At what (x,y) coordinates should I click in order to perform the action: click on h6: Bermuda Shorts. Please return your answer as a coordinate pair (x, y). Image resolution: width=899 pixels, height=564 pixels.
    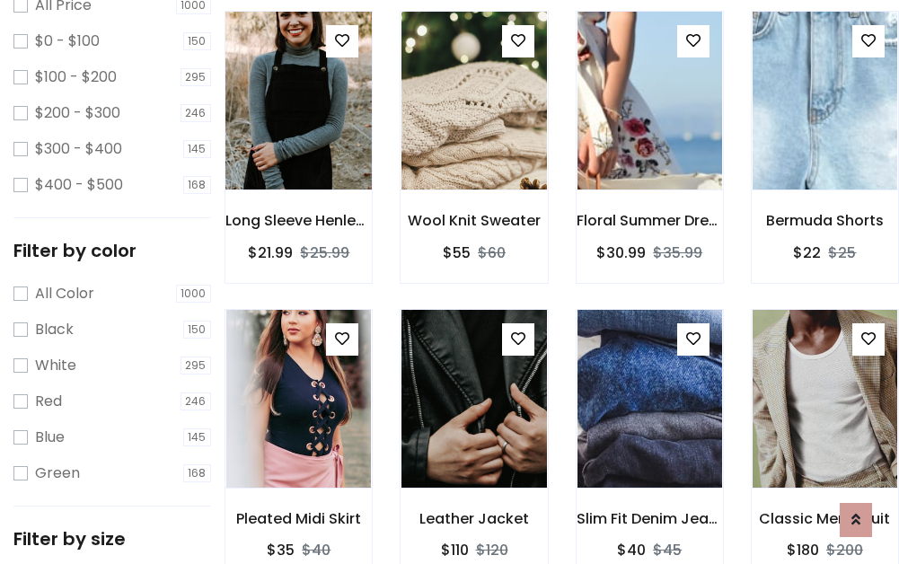
    Looking at the image, I should click on (824, 220).